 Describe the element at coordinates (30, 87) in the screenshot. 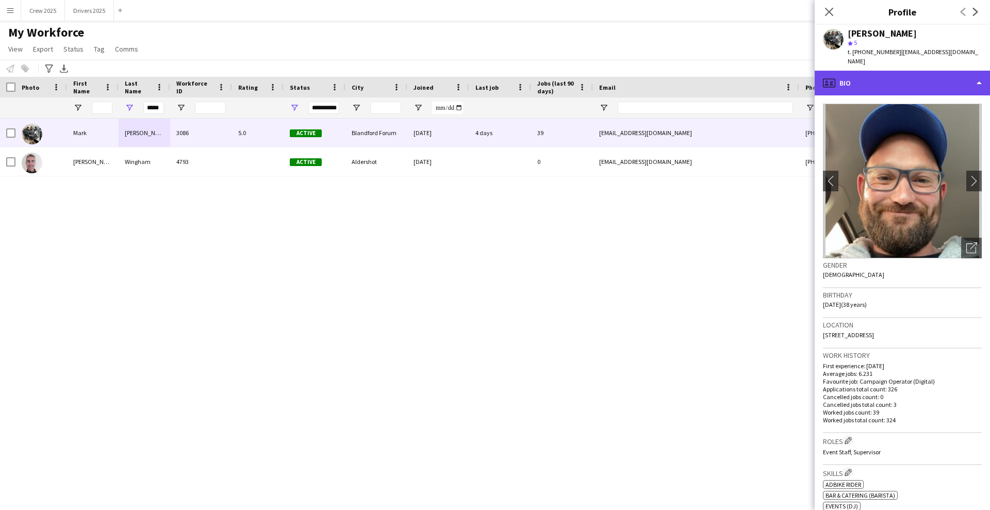

I see `span: Photo` at that location.